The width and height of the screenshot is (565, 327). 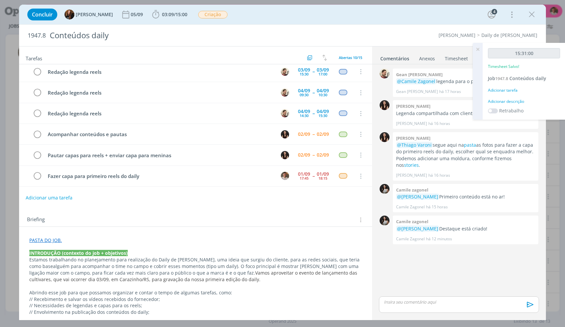 I want to click on span: Criação, so click(x=213, y=14).